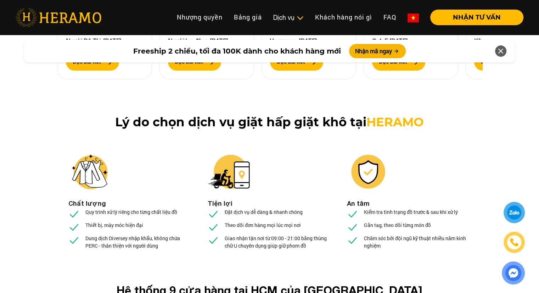 The image size is (539, 293). I want to click on p: Giao nhận tận nơi từ 09:00 - 21:00 bằng thùng chữ U chuyên dụng giúp giữ phom đồ, so click(278, 242).